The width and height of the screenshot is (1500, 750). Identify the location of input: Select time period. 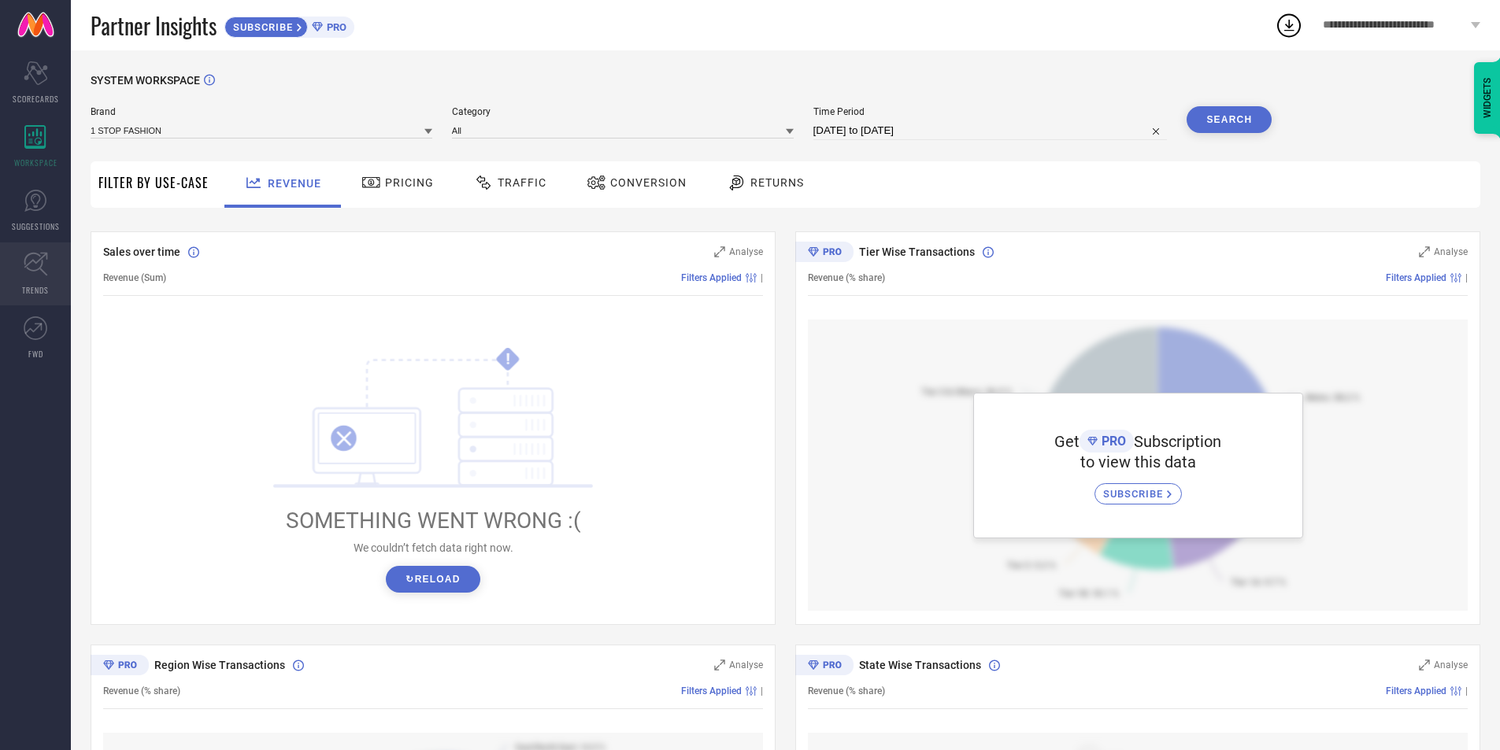
(990, 131).